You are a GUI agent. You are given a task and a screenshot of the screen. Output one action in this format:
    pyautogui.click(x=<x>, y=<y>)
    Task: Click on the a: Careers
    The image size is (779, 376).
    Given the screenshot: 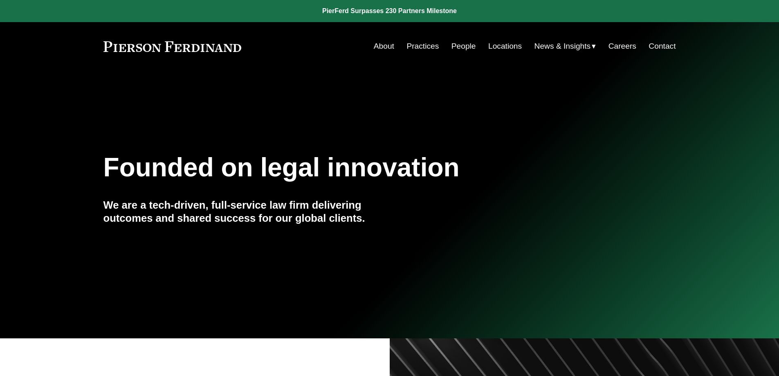 What is the action you would take?
    pyautogui.click(x=622, y=46)
    